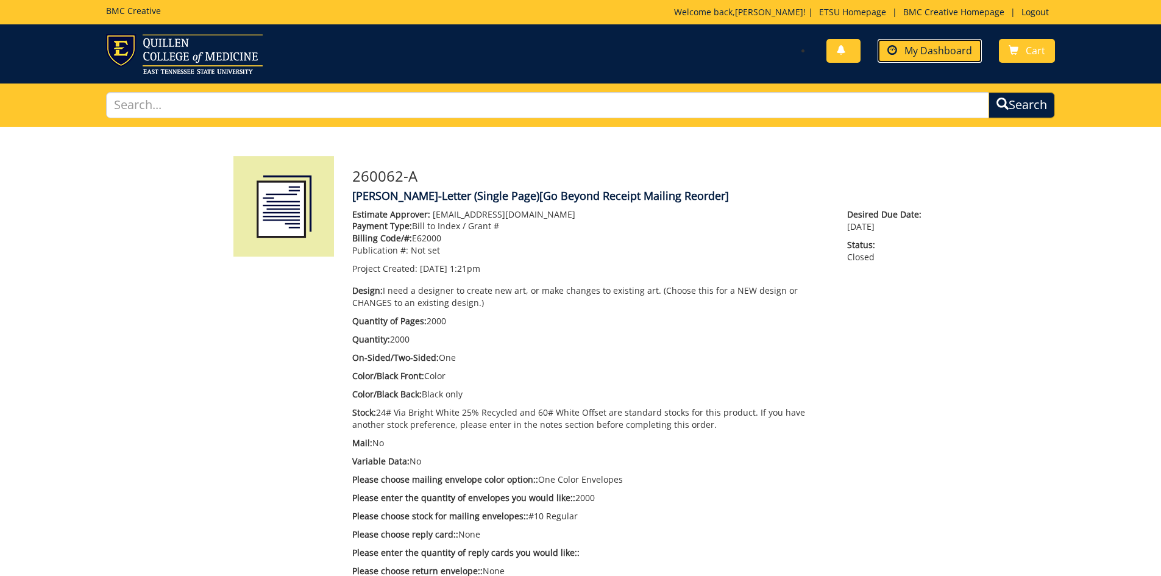  I want to click on span: Please choose mailing envelope color option::, so click(445, 479).